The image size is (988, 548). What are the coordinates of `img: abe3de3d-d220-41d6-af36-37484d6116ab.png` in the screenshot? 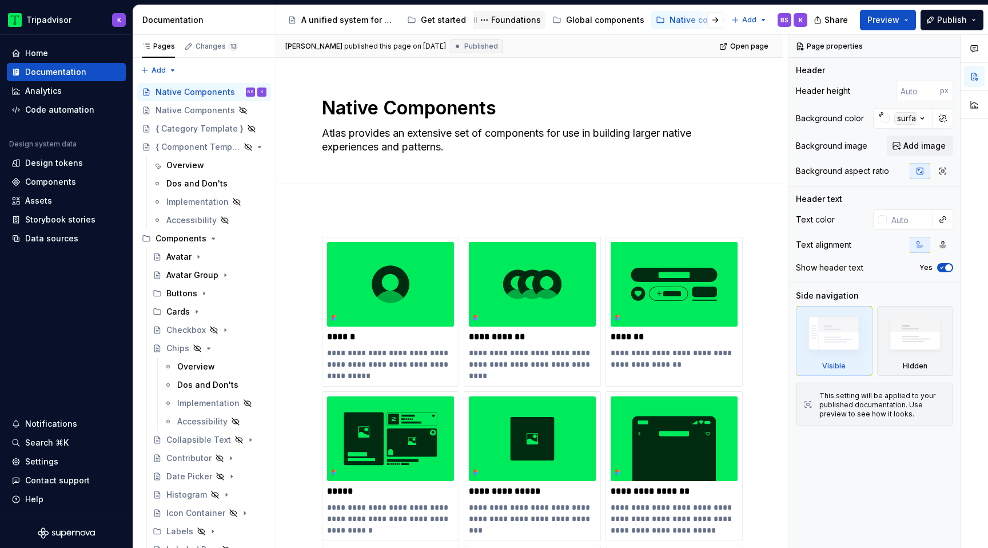 It's located at (532, 284).